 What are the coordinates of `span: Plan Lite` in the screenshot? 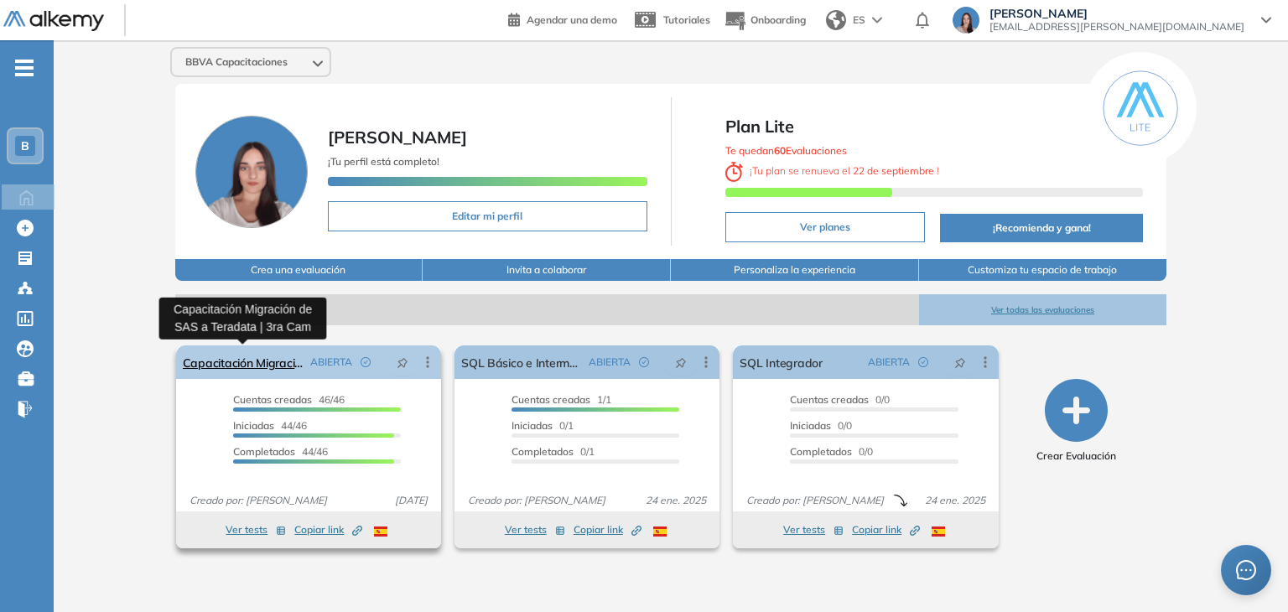 It's located at (934, 127).